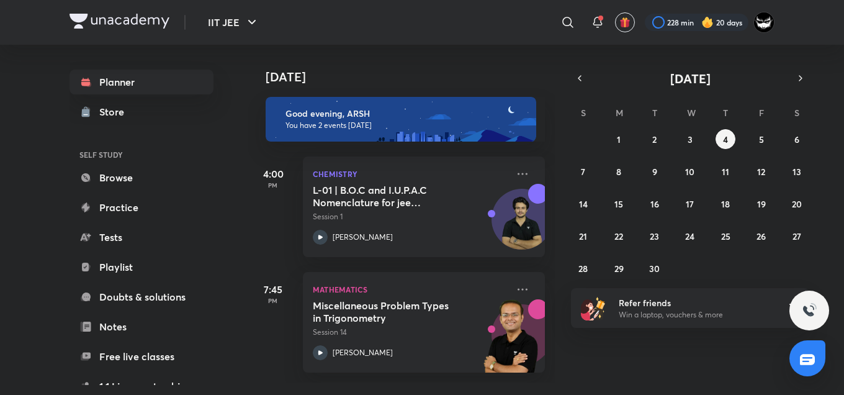 This screenshot has width=844, height=395. What do you see at coordinates (796, 171) in the screenshot?
I see `button: September 13, 2025` at bounding box center [796, 171].